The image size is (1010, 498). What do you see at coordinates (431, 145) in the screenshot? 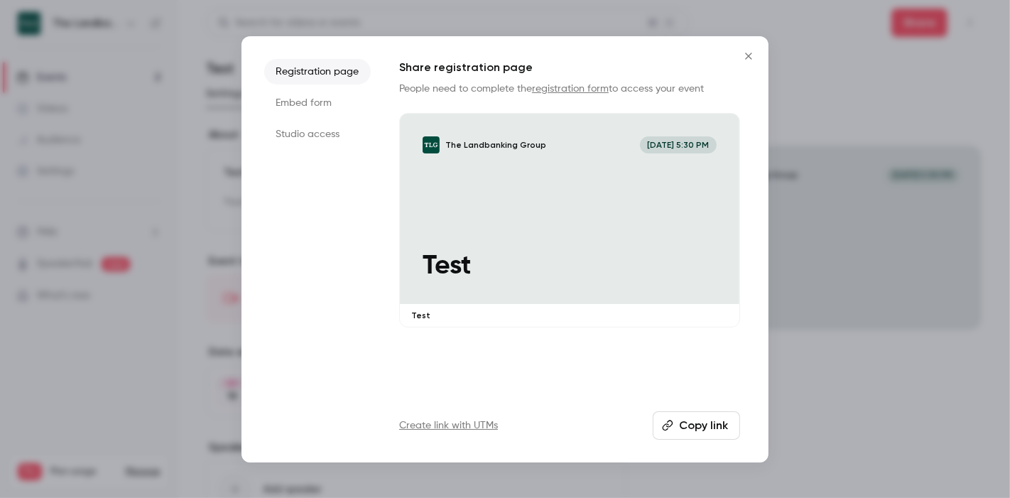
I see `img: Test` at bounding box center [431, 145].